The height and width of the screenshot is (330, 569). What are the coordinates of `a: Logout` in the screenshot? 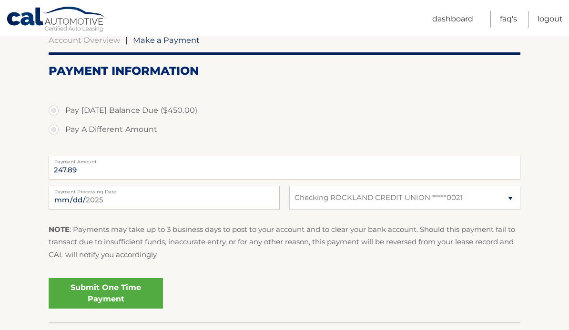 It's located at (550, 19).